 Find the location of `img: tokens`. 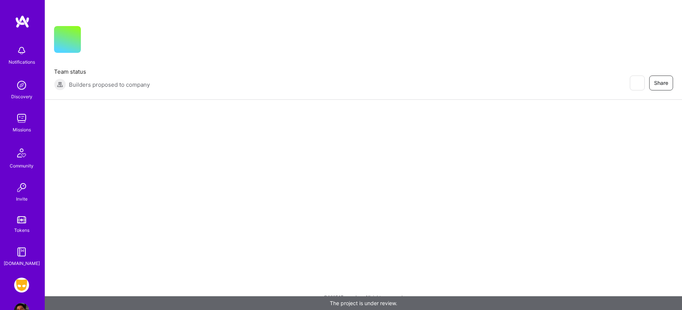

img: tokens is located at coordinates (22, 220).